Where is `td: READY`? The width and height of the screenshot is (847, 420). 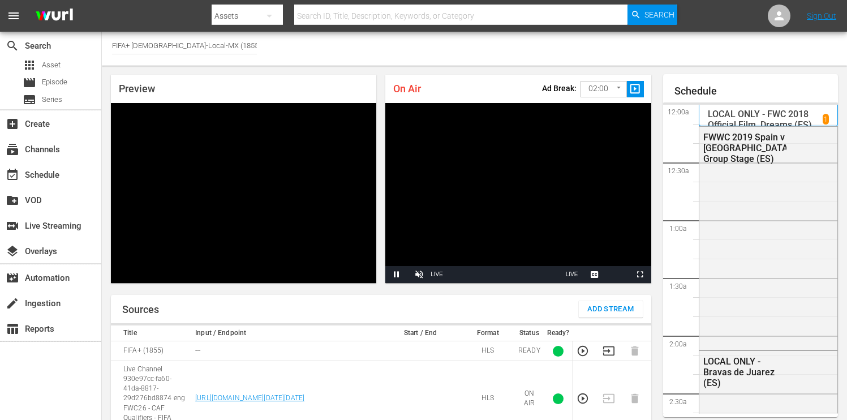 td: READY is located at coordinates (529, 351).